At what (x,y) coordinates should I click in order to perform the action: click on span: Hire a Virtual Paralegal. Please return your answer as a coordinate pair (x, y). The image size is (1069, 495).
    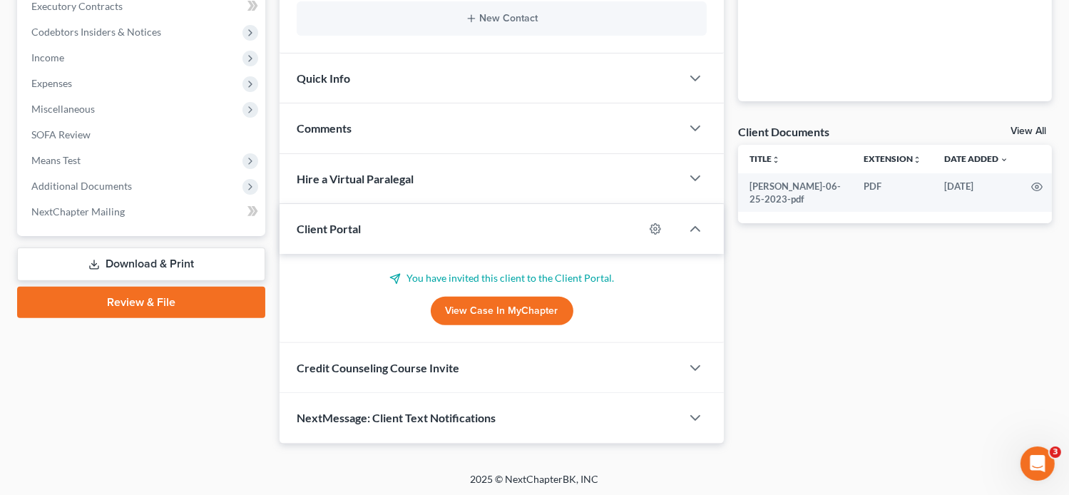
    Looking at the image, I should click on (355, 178).